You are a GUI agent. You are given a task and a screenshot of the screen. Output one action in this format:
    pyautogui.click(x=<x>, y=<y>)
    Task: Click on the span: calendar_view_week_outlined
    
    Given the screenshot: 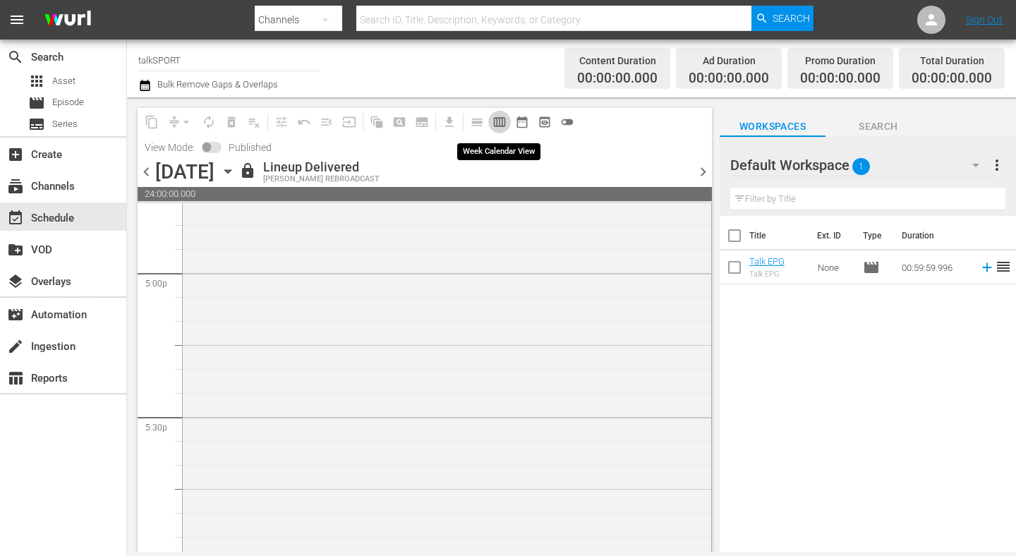 What is the action you would take?
    pyautogui.click(x=500, y=122)
    